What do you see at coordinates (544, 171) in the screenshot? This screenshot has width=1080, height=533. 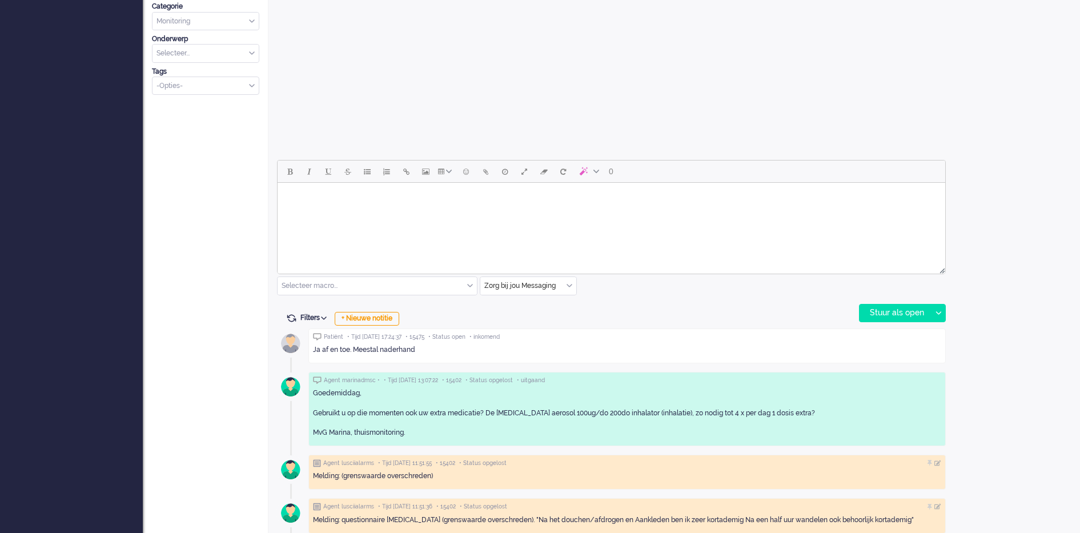 I see `button: Clear formatting` at bounding box center [544, 171].